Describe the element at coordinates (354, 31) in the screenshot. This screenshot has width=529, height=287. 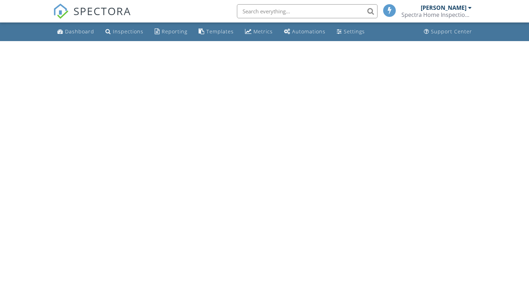
I see `div: Settings` at that location.